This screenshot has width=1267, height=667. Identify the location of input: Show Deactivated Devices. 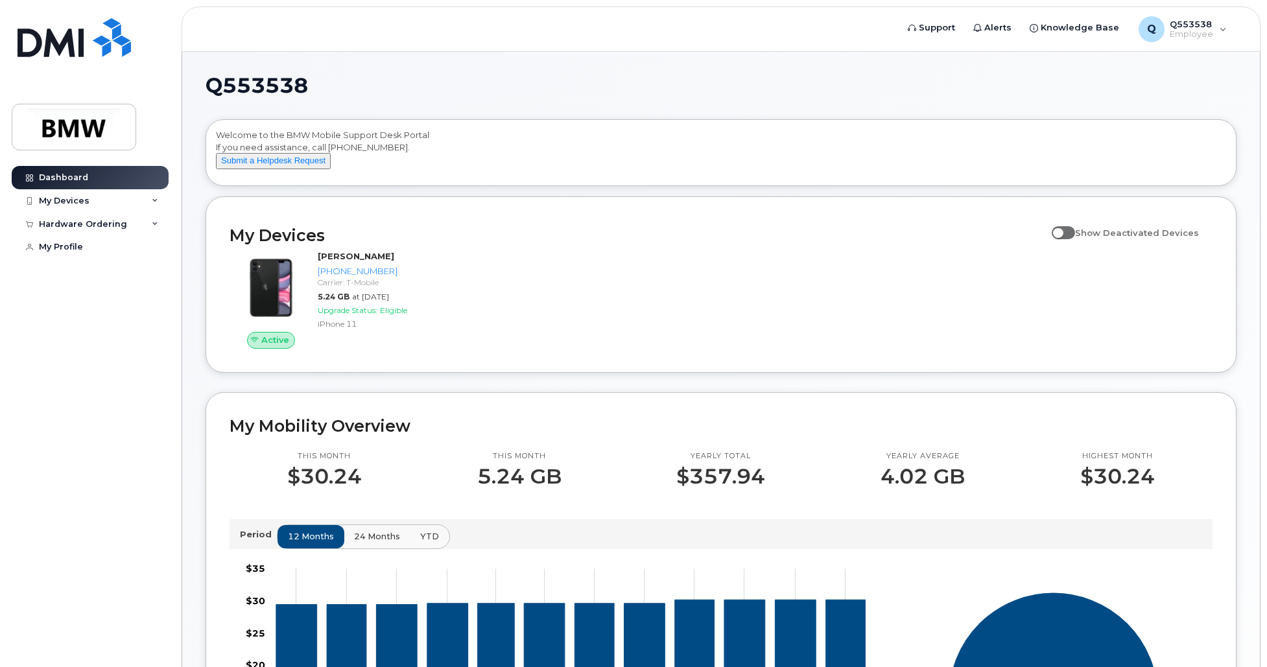
(1057, 226).